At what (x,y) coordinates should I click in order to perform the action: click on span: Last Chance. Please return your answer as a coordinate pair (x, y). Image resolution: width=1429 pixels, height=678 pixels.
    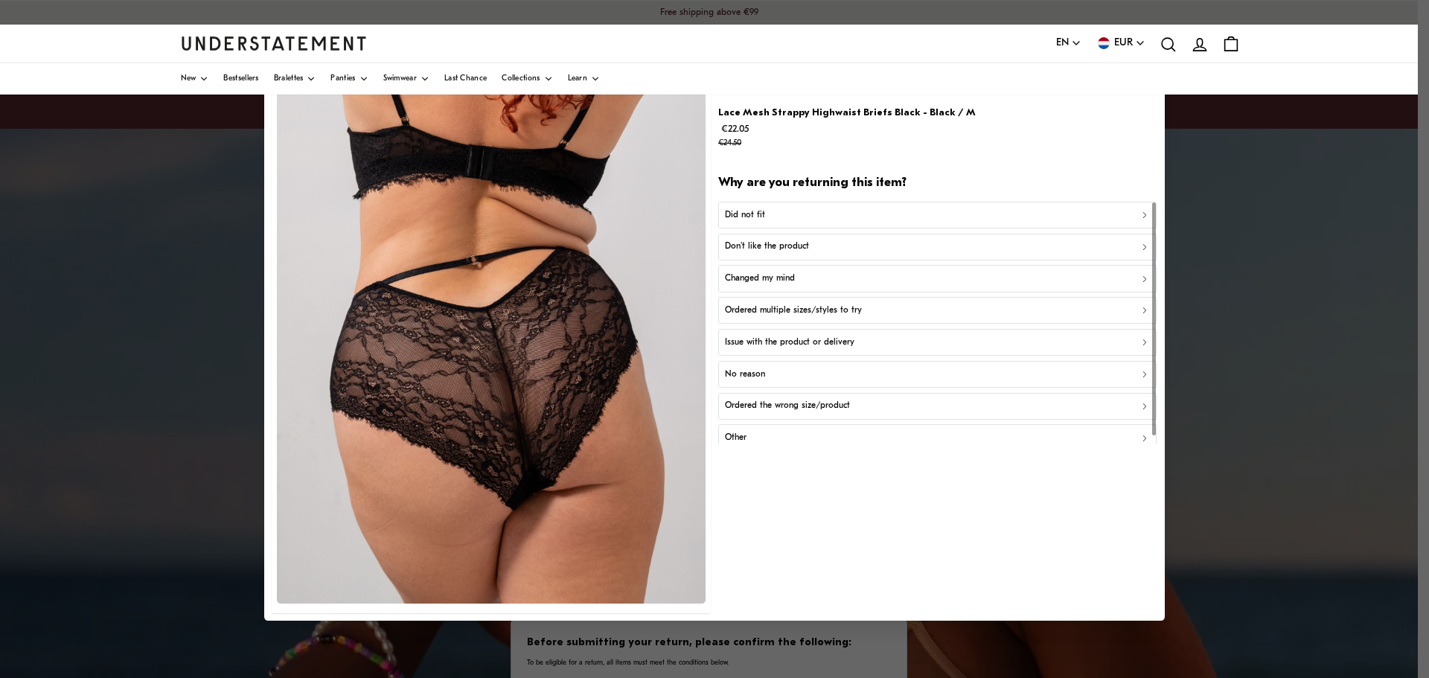
    Looking at the image, I should click on (465, 79).